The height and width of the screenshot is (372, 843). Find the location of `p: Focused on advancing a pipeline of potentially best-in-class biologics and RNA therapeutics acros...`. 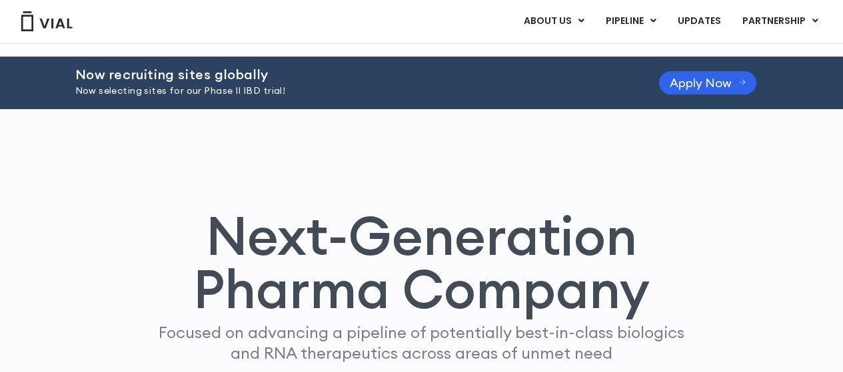

p: Focused on advancing a pipeline of potentially best-in-class biologics and RNA therapeutics acros... is located at coordinates (422, 343).